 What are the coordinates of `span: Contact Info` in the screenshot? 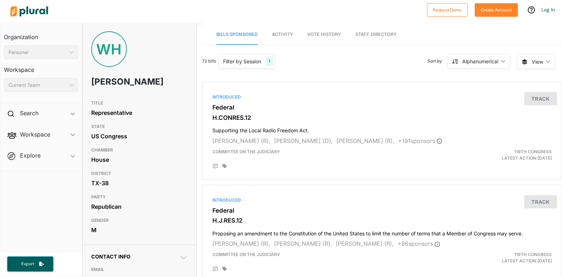 It's located at (111, 257).